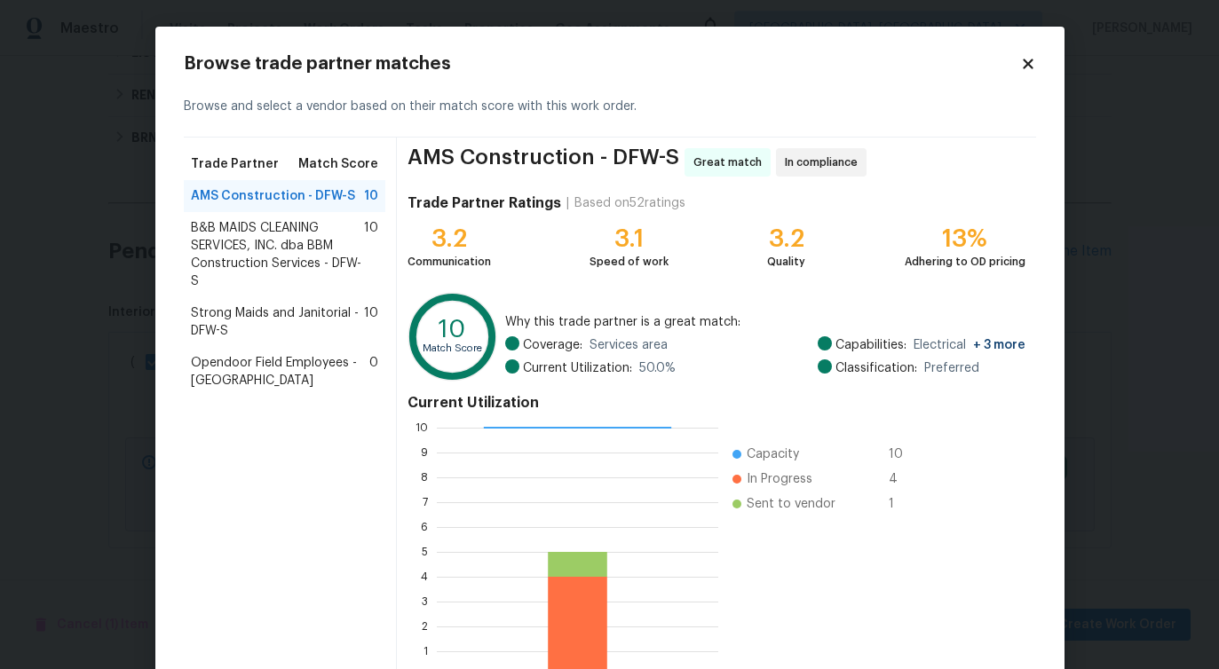 This screenshot has width=1219, height=669. I want to click on text: 6, so click(424, 527).